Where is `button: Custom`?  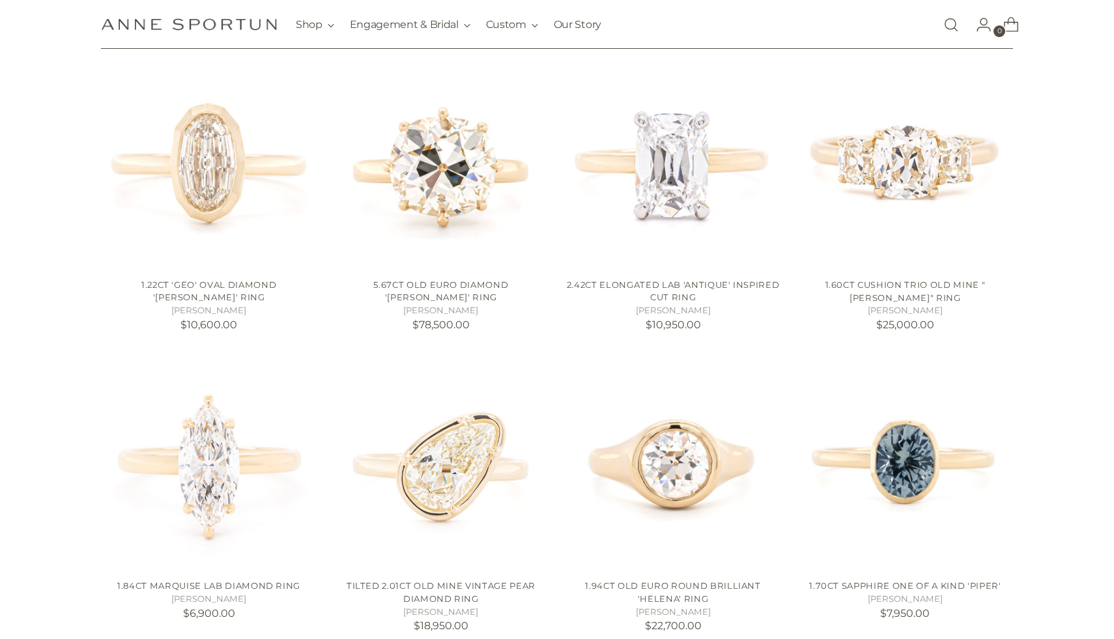
button: Custom is located at coordinates (512, 25).